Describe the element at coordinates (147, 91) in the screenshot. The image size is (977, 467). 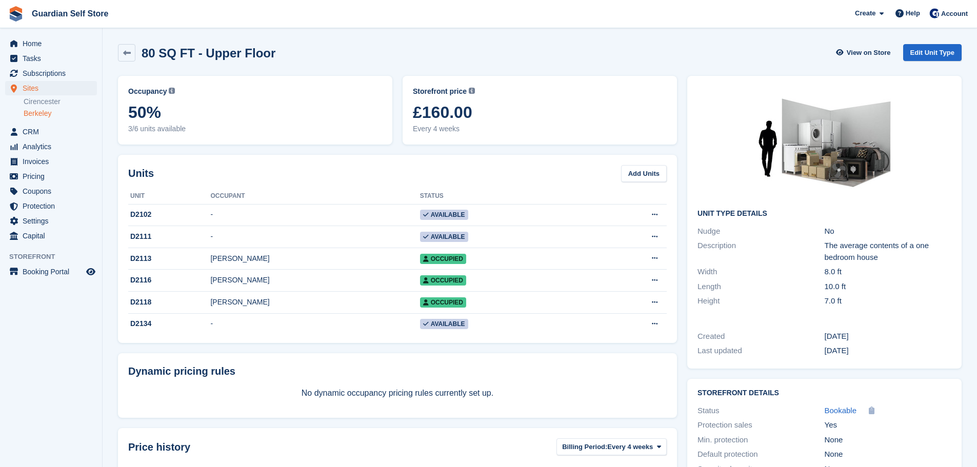
I see `span: Occupancy` at that location.